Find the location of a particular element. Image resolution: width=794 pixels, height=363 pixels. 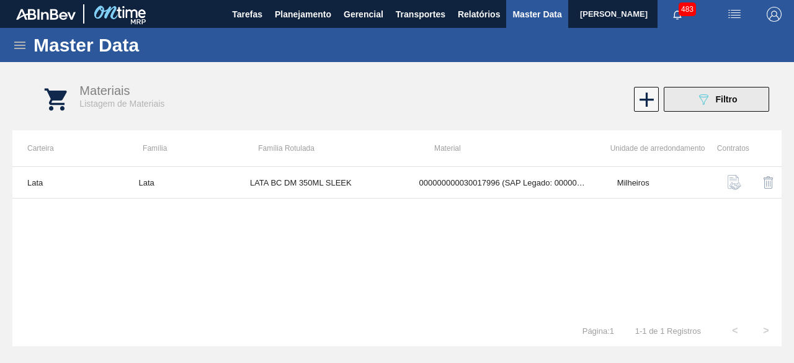

td: 000000000030017996 (SAP Legado: 000000000050804792) - LATA AL 350ML BC DM SLK 429 BRILHO is located at coordinates (503, 182).